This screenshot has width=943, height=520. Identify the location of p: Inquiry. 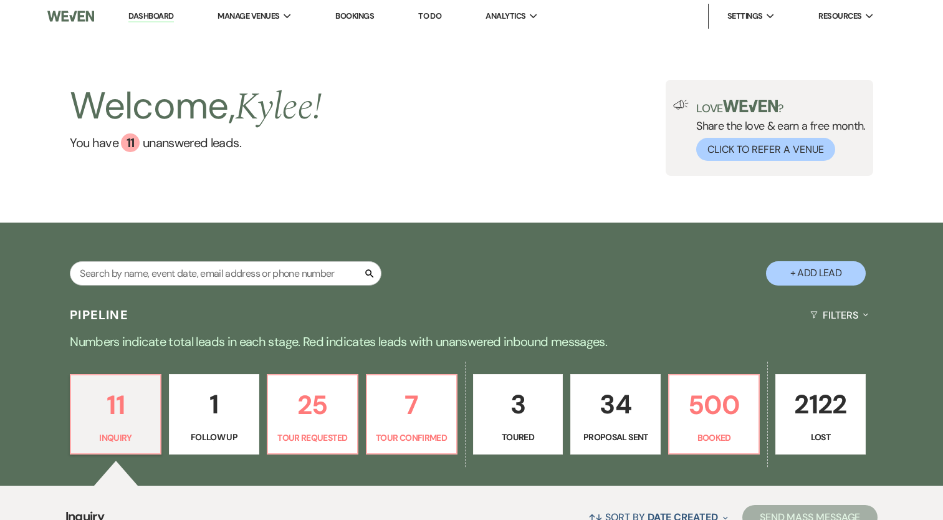
(115, 437).